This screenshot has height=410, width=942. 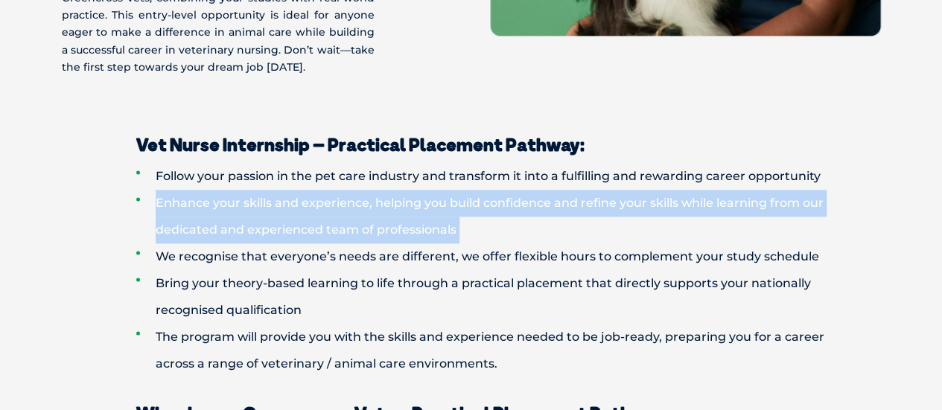 What do you see at coordinates (360, 144) in the screenshot?
I see `strong: Vet Nurse Internship – Practical Placement Pathway:` at bounding box center [360, 144].